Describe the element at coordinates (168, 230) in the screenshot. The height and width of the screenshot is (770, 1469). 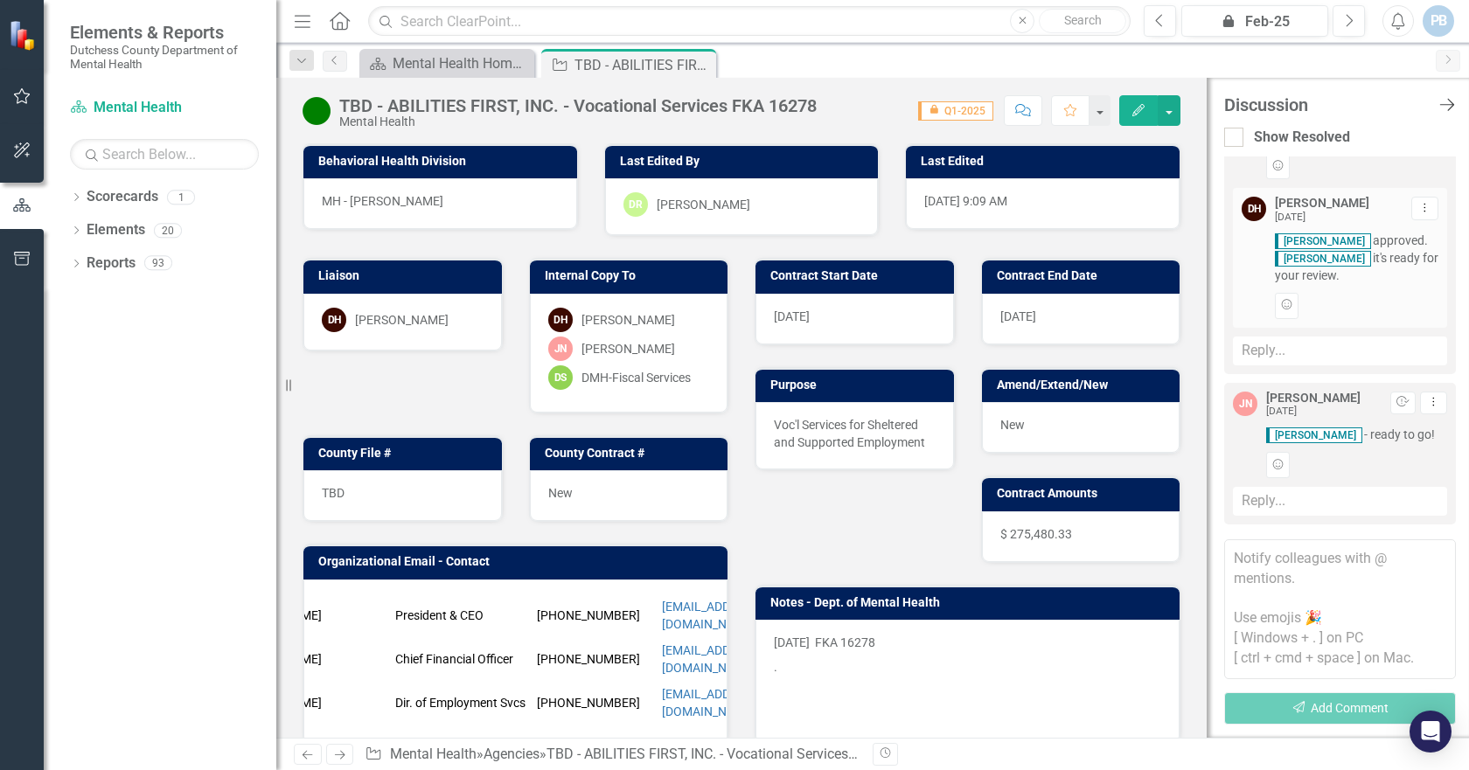
I see `div: 20` at that location.